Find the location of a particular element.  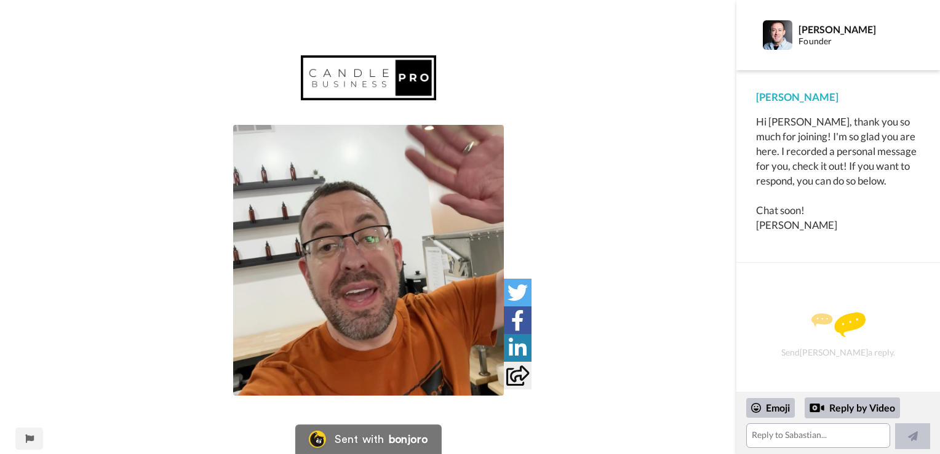

img: 8504462f-52cc-43a6-82a1-4e71b5feb7c5-thumb.jpg is located at coordinates (369, 260).